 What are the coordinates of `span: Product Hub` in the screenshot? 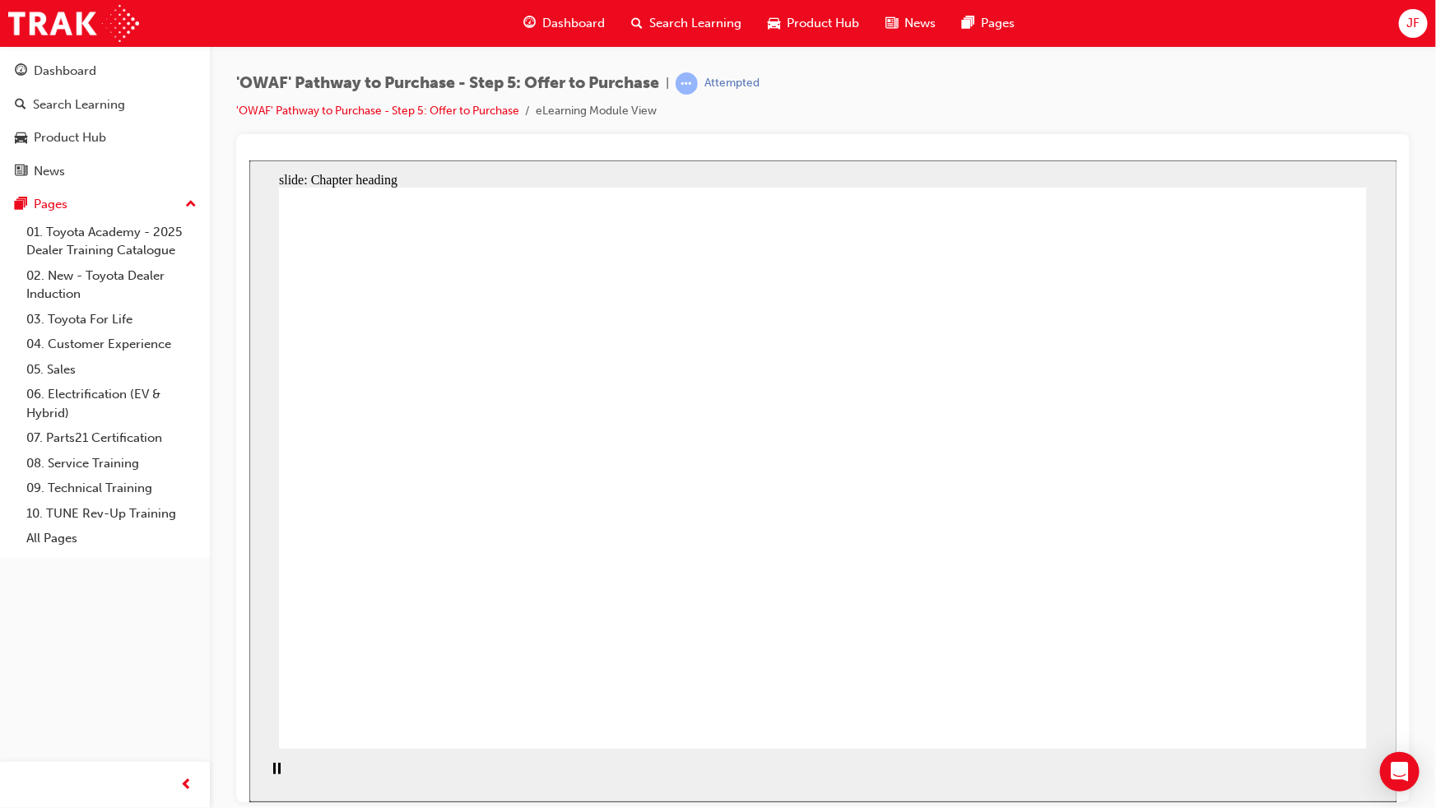 It's located at (823, 23).